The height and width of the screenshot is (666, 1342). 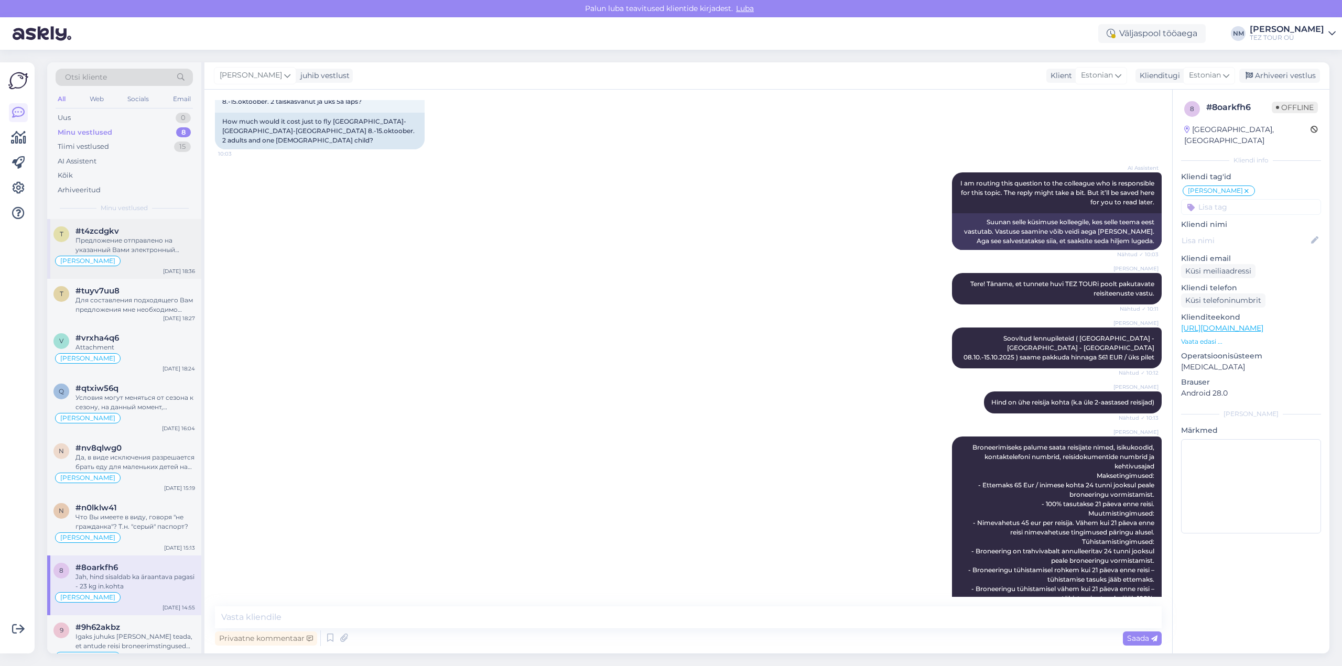 What do you see at coordinates (1072, 402) in the screenshot?
I see `span: Hind on ühe reisija kohta (k.a üle 2-aastased reisijad)` at bounding box center [1072, 402].